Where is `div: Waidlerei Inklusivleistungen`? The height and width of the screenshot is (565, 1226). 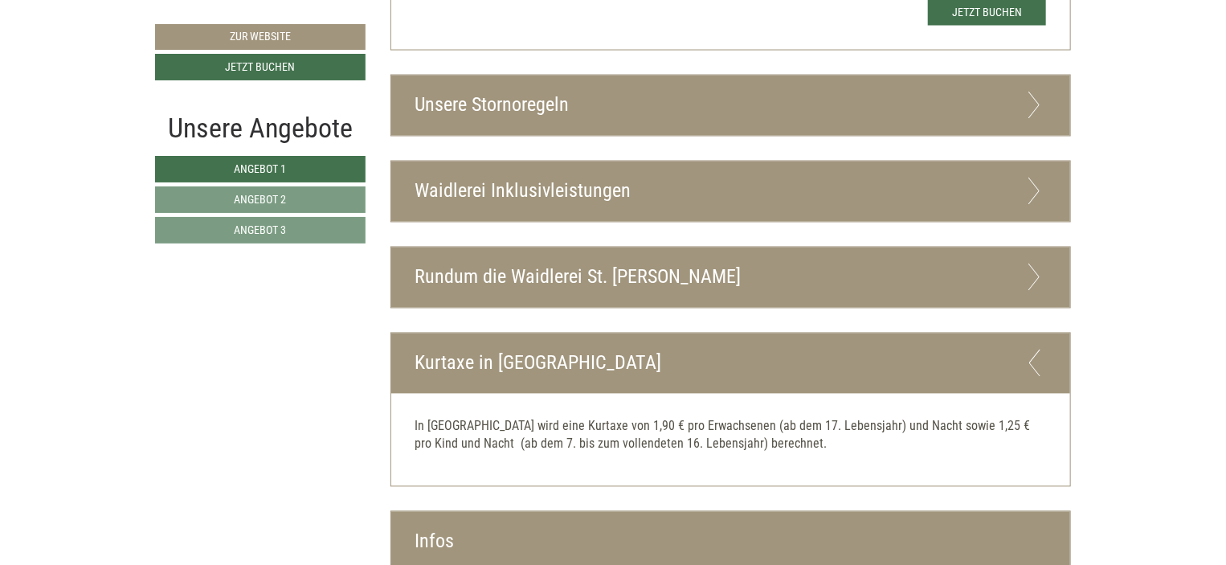 div: Waidlerei Inklusivleistungen is located at coordinates (731, 191).